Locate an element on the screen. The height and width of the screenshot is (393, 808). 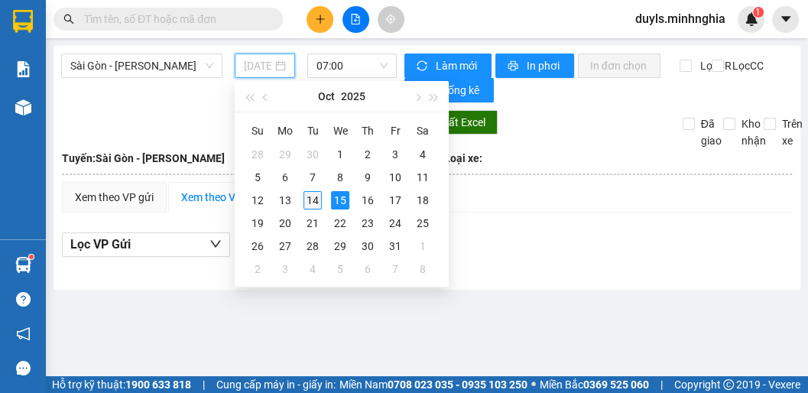
div: 14 is located at coordinates (313, 200).